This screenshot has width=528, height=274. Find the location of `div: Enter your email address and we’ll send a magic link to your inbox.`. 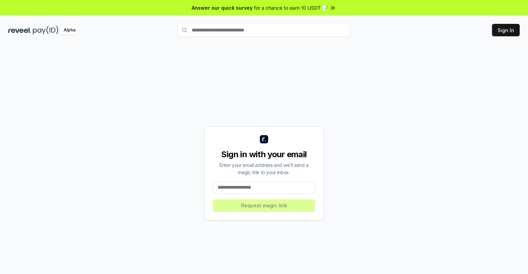

div: Enter your email address and we’ll send a magic link to your inbox. is located at coordinates (264, 169).